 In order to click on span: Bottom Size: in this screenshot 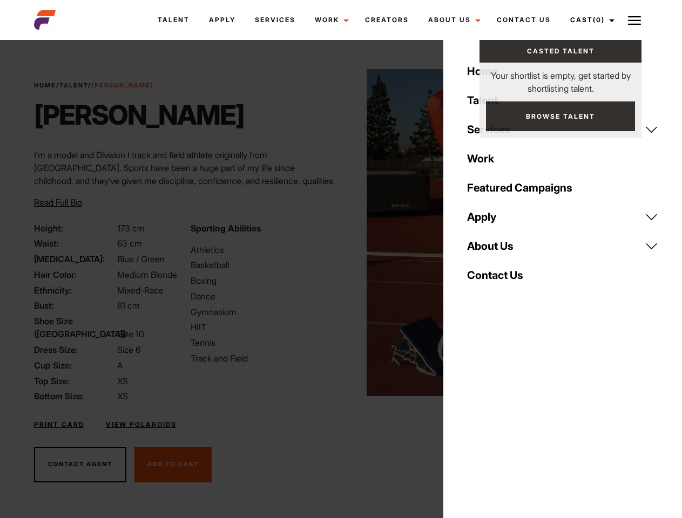, I will do `click(75, 396)`.